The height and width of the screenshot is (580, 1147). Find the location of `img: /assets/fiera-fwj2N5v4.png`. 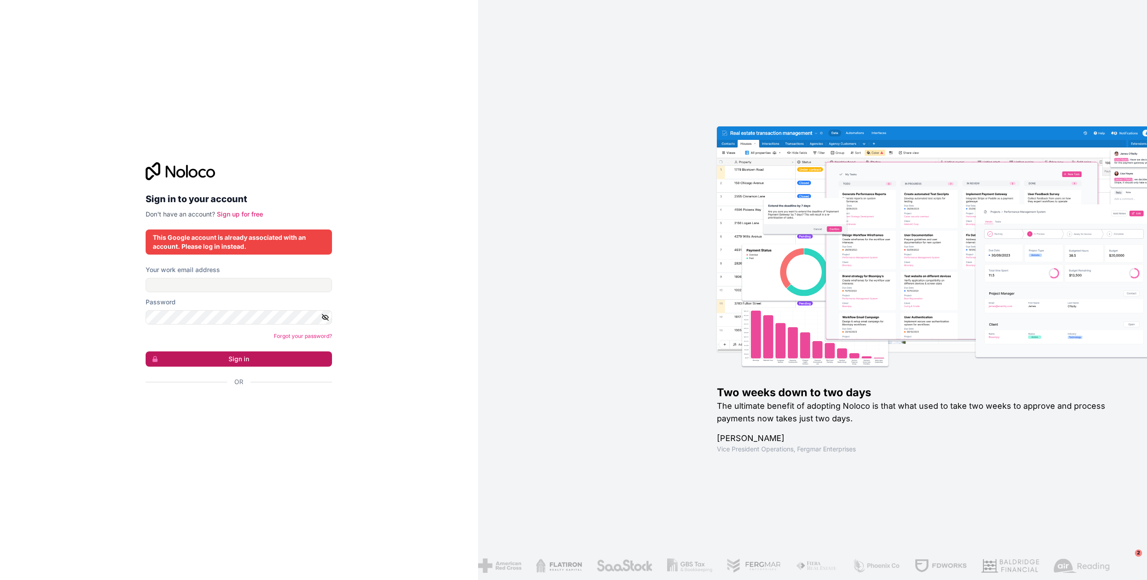

img: /assets/fiera-fwj2N5v4.png is located at coordinates (817, 565).